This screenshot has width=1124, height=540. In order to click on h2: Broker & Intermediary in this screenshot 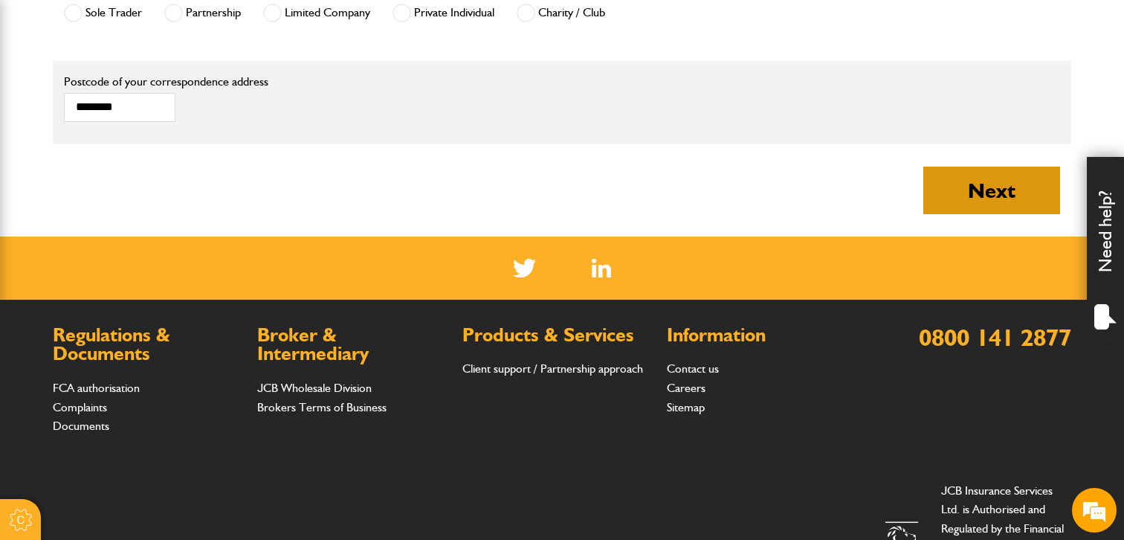, I will do `click(352, 344)`.